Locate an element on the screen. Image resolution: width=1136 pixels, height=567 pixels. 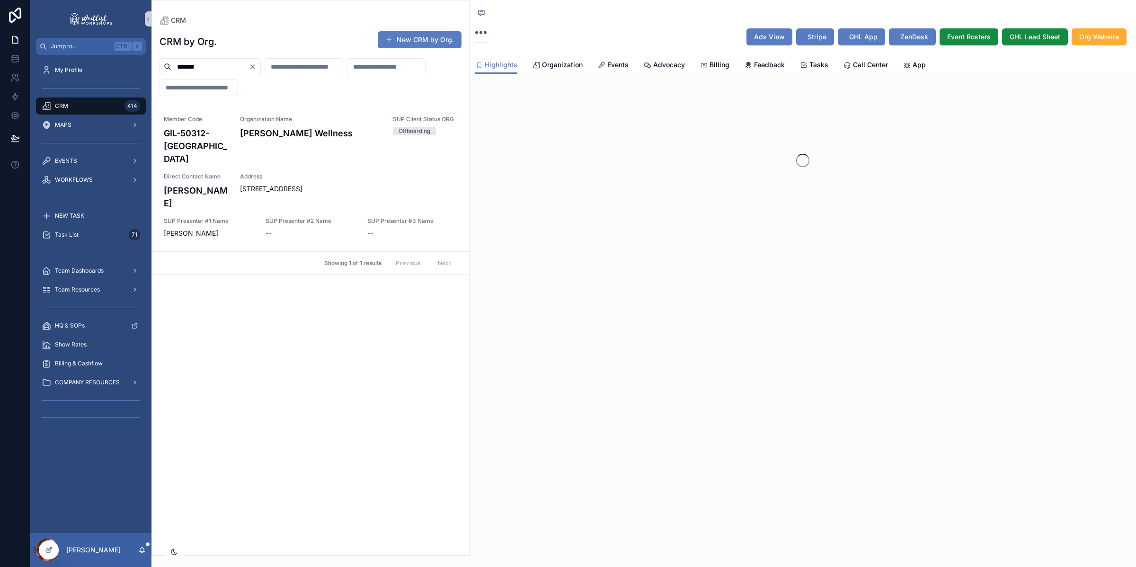
span: App is located at coordinates (919, 65).